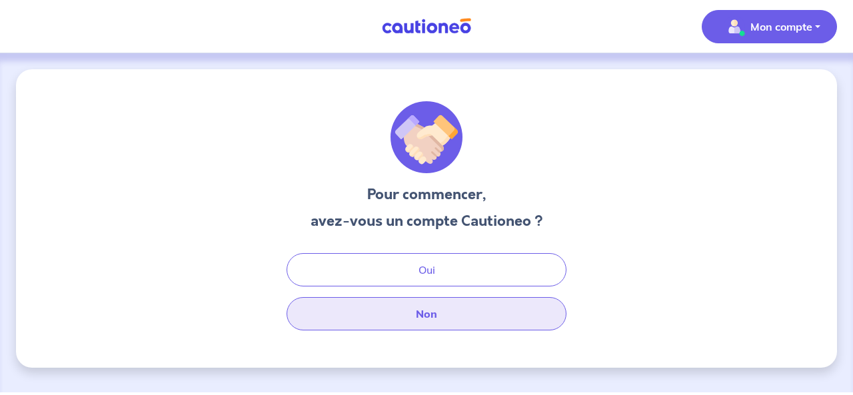 This screenshot has height=395, width=853. Describe the element at coordinates (426, 270) in the screenshot. I see `button: Oui` at that location.